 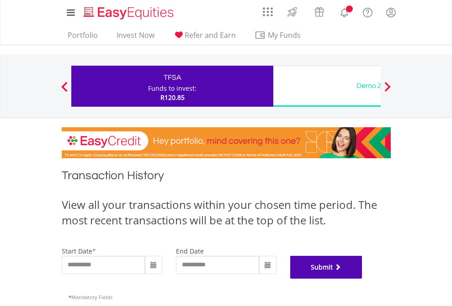 I want to click on a: My Profile, so click(x=390, y=12).